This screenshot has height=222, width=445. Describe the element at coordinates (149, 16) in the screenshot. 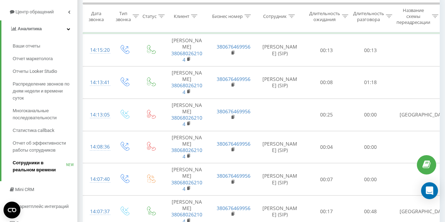

I see `div: Статус` at that location.